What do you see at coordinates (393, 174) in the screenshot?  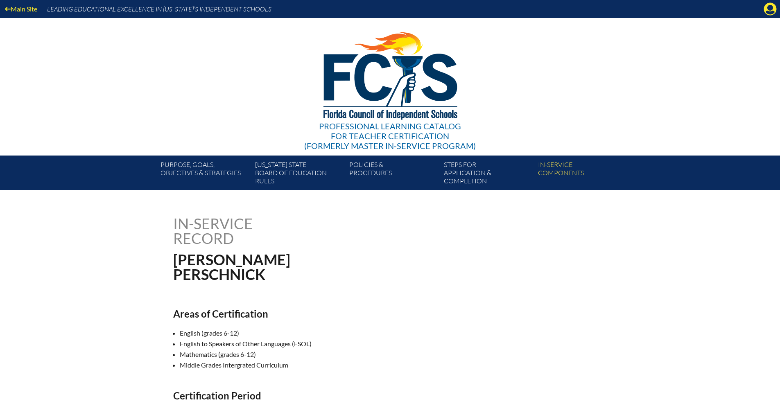 I see `a: Policies &Procedures` at bounding box center [393, 174].